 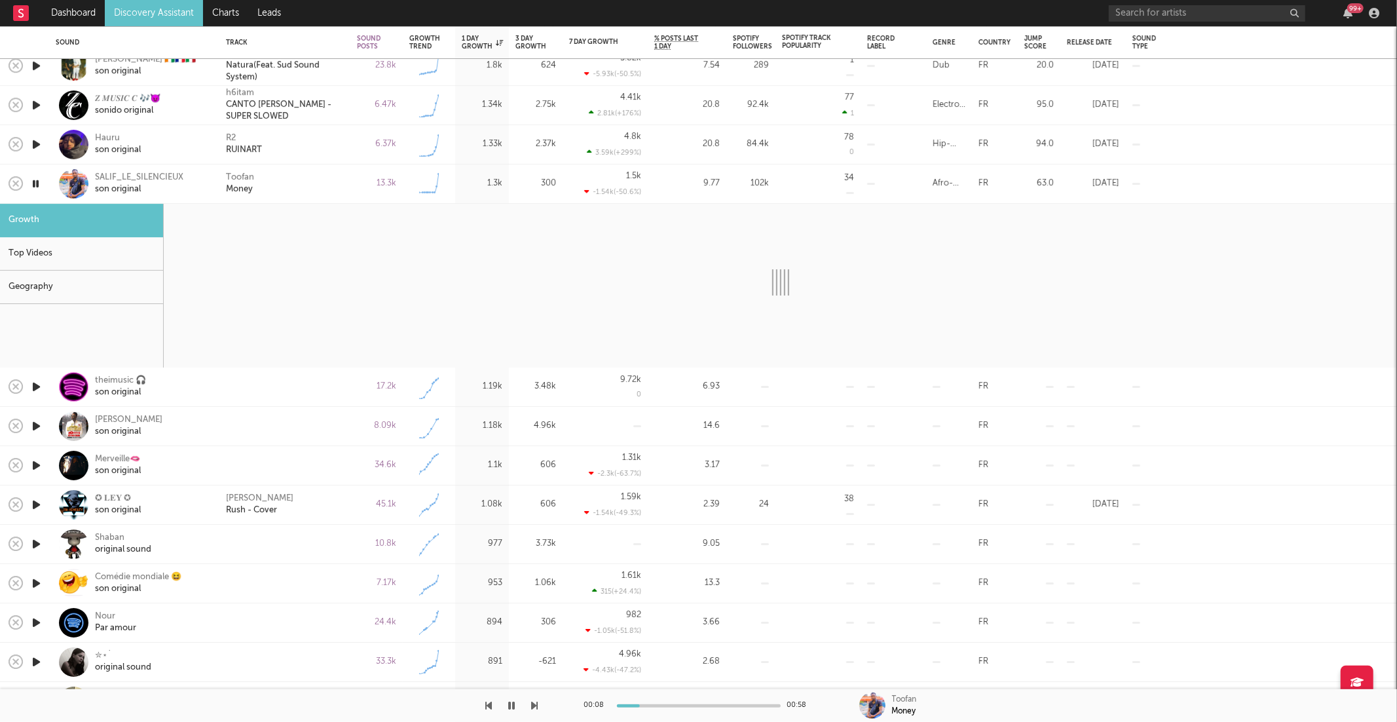 What do you see at coordinates (536, 623) in the screenshot?
I see `div: 306` at bounding box center [536, 623].